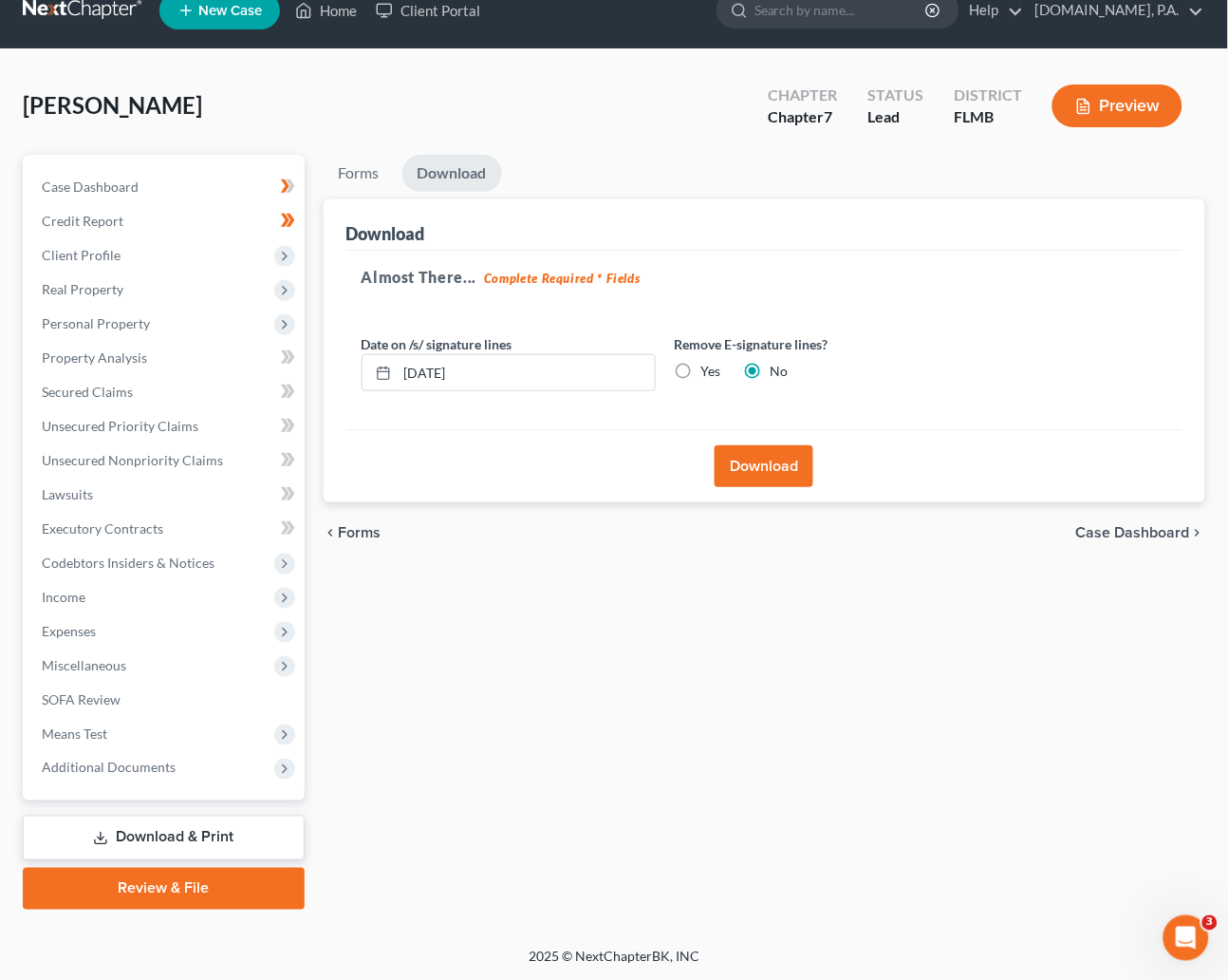 This screenshot has width=1228, height=980. I want to click on div: Lead, so click(895, 117).